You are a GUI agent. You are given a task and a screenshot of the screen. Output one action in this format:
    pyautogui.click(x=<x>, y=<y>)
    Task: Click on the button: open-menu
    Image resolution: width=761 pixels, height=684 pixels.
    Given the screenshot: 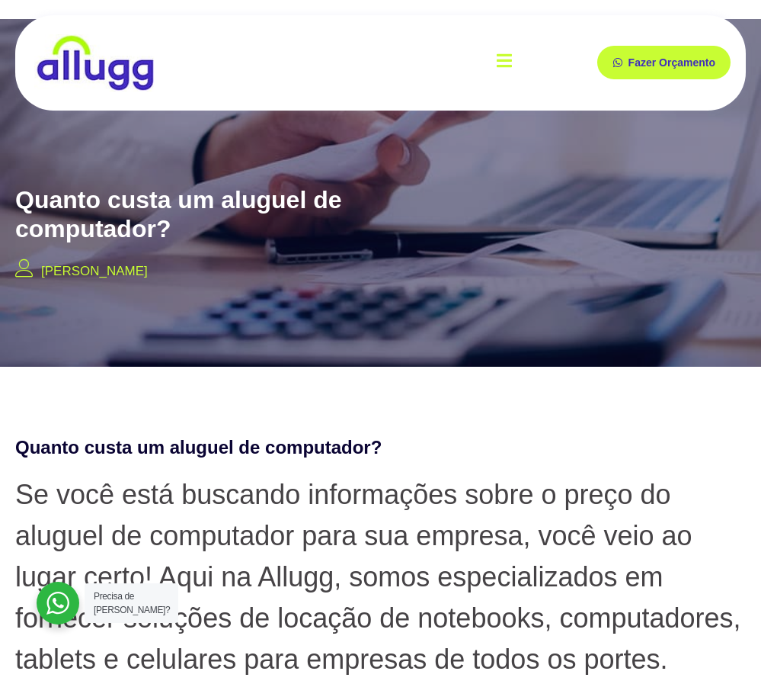 What is the action you would take?
    pyautogui.click(x=504, y=62)
    